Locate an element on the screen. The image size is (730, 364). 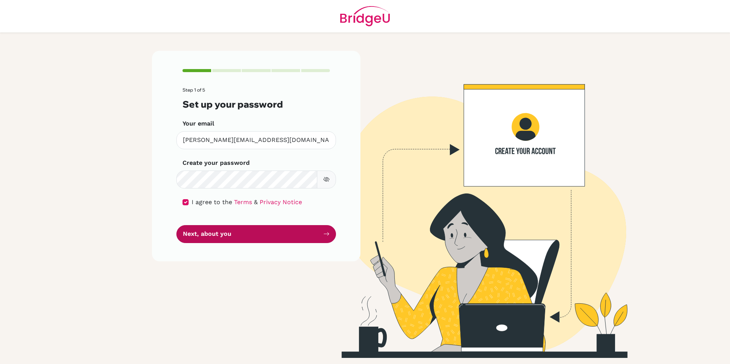
span: I agree to the is located at coordinates (212, 202).